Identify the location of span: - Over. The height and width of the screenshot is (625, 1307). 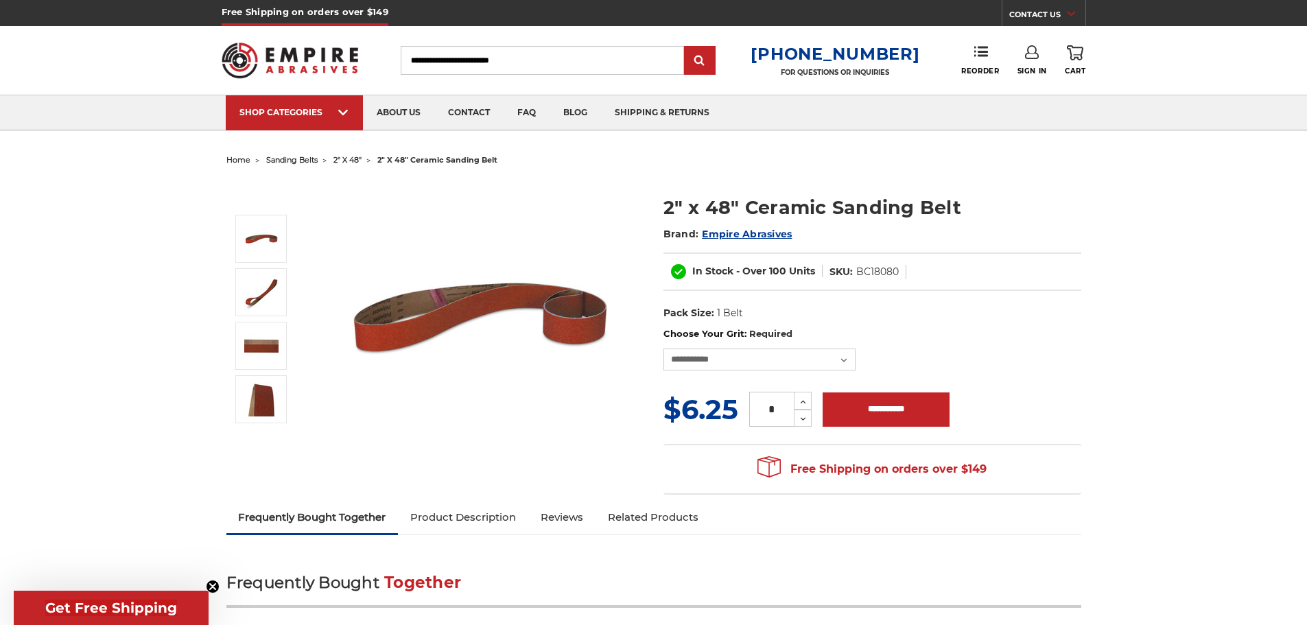
(751, 271).